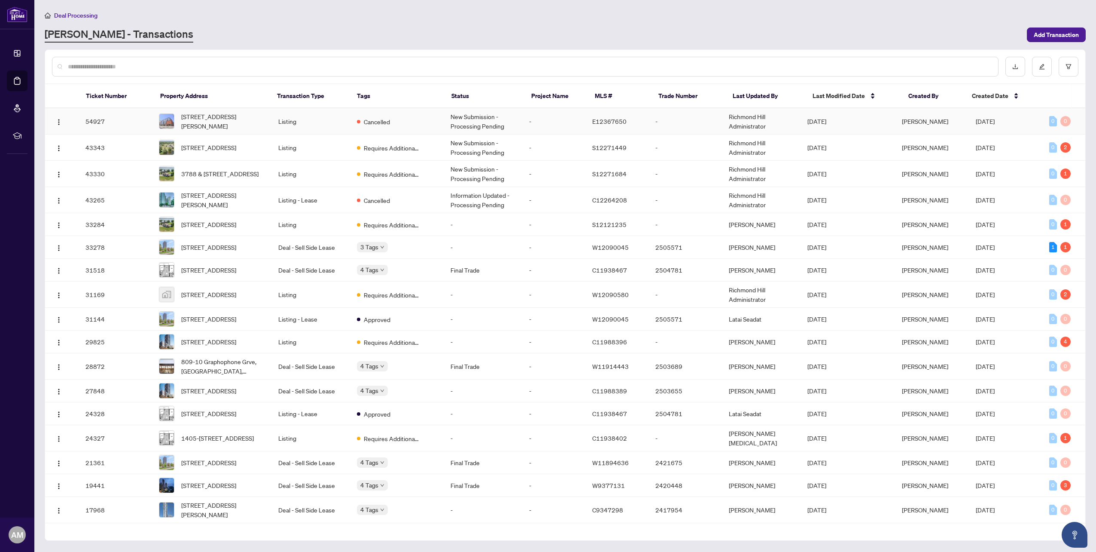 The height and width of the screenshot is (552, 1096). I want to click on td: 43343, so click(115, 147).